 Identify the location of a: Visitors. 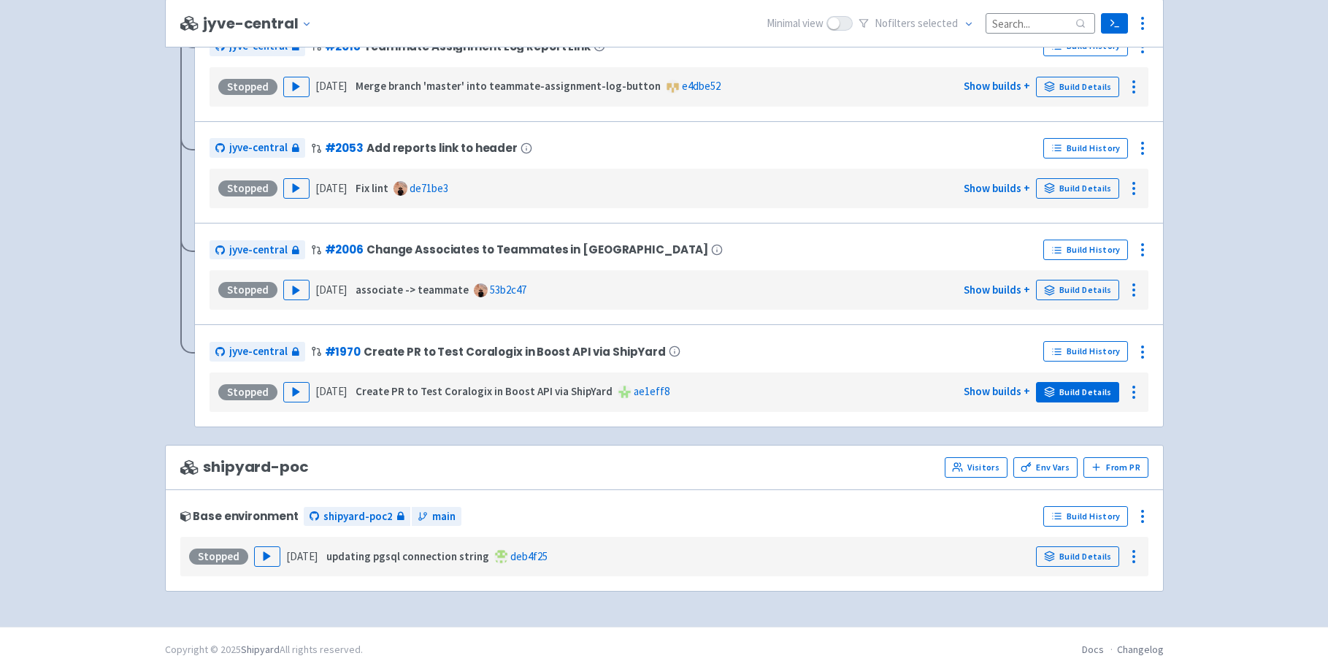
(976, 467).